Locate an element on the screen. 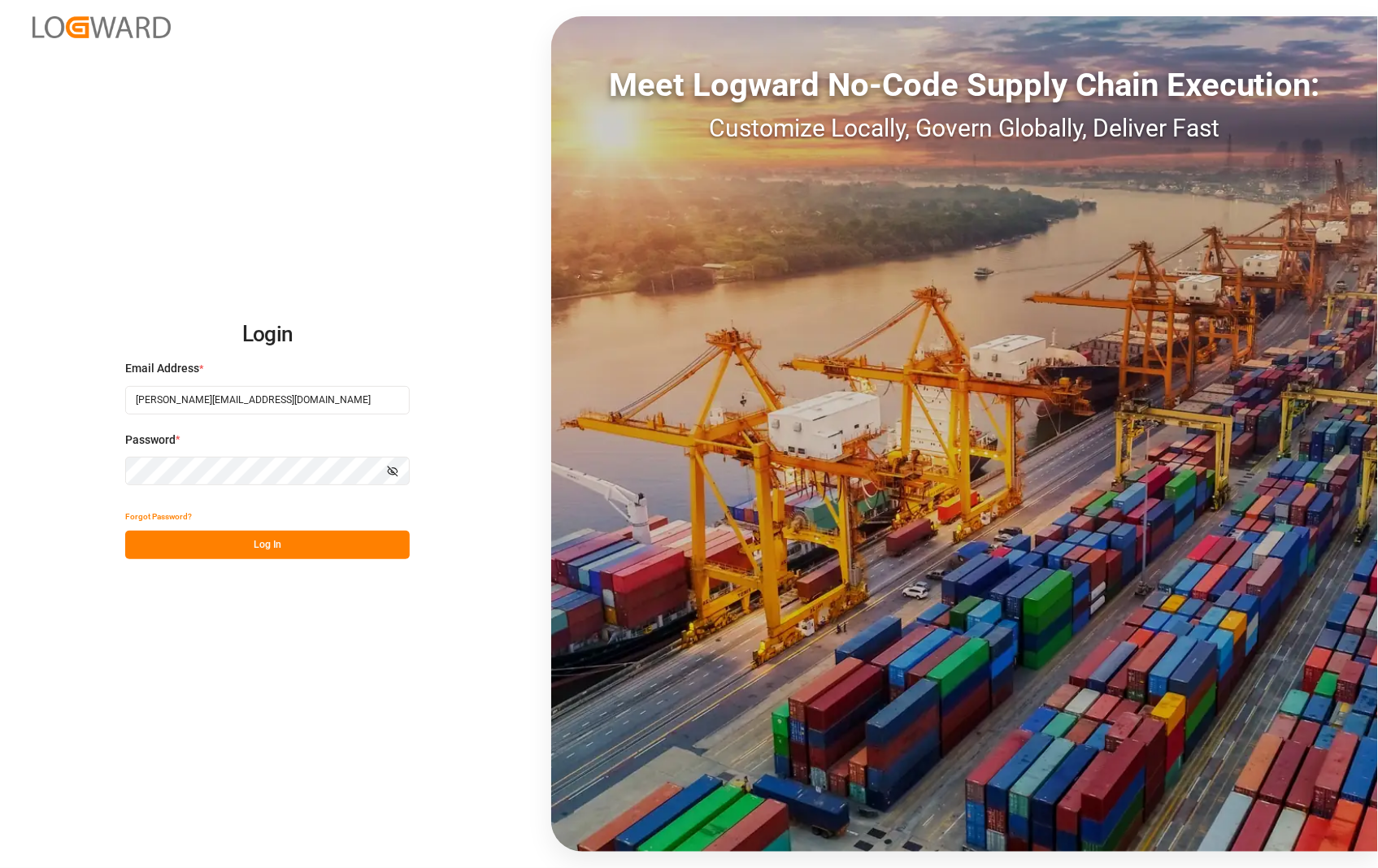 The width and height of the screenshot is (1378, 868). button: Forgot Password? is located at coordinates (159, 516).